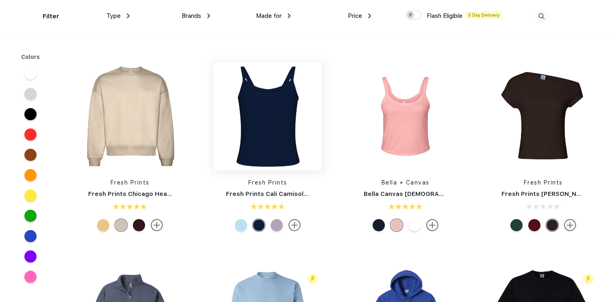 This screenshot has height=302, width=612. Describe the element at coordinates (379, 225) in the screenshot. I see `div: Solid Navy Blend` at that location.